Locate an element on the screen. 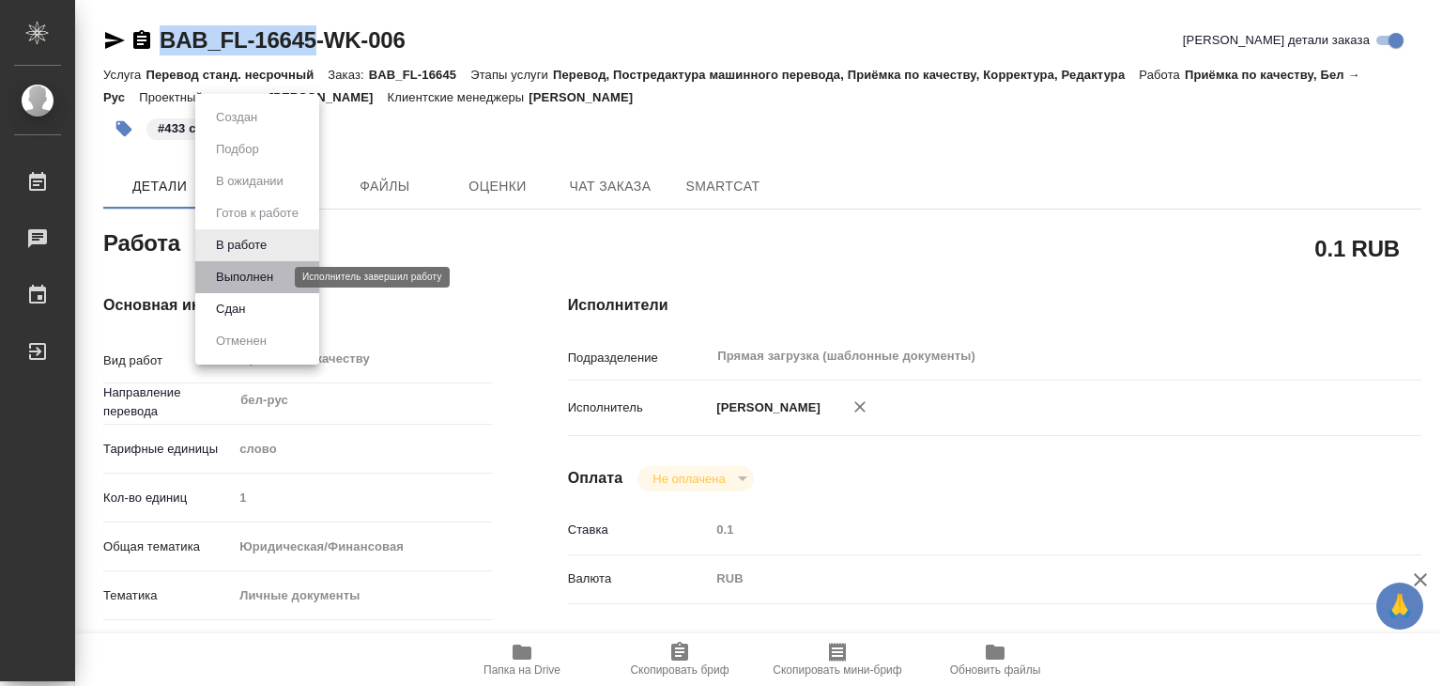 The image size is (1442, 686). button: Готов к работе is located at coordinates (257, 213).